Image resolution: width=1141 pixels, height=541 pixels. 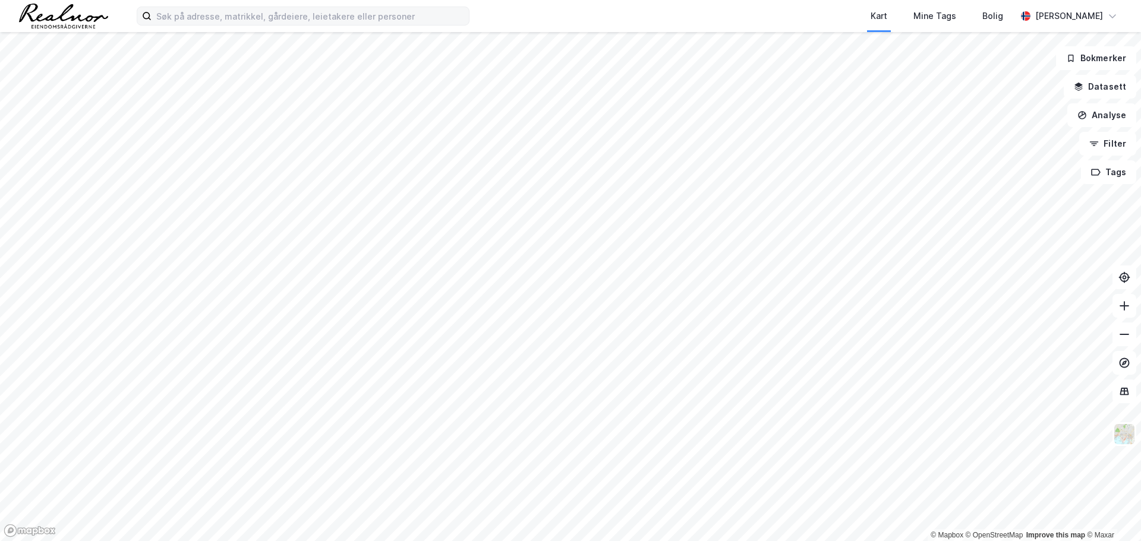 I want to click on a: Improve this map, so click(x=1055, y=535).